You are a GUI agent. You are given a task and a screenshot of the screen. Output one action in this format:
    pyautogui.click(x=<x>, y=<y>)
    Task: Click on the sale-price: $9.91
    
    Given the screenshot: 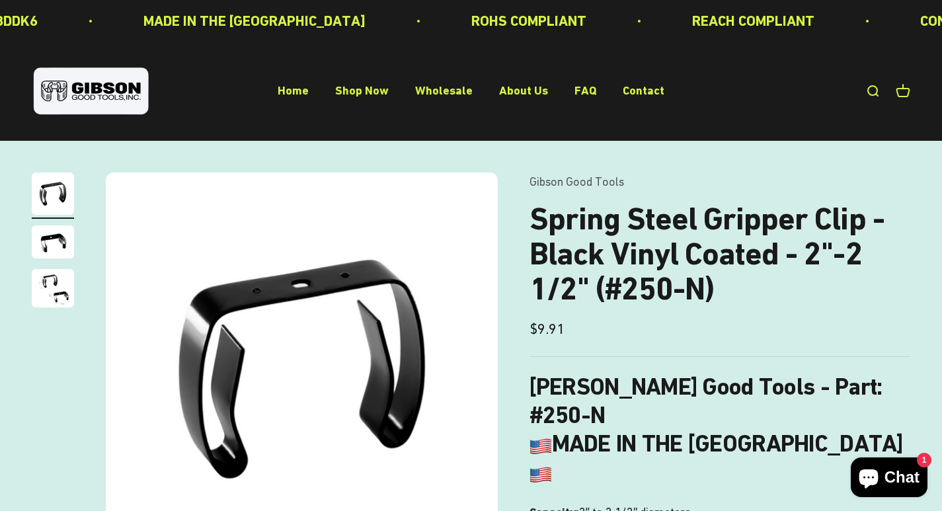 What is the action you would take?
    pyautogui.click(x=547, y=329)
    